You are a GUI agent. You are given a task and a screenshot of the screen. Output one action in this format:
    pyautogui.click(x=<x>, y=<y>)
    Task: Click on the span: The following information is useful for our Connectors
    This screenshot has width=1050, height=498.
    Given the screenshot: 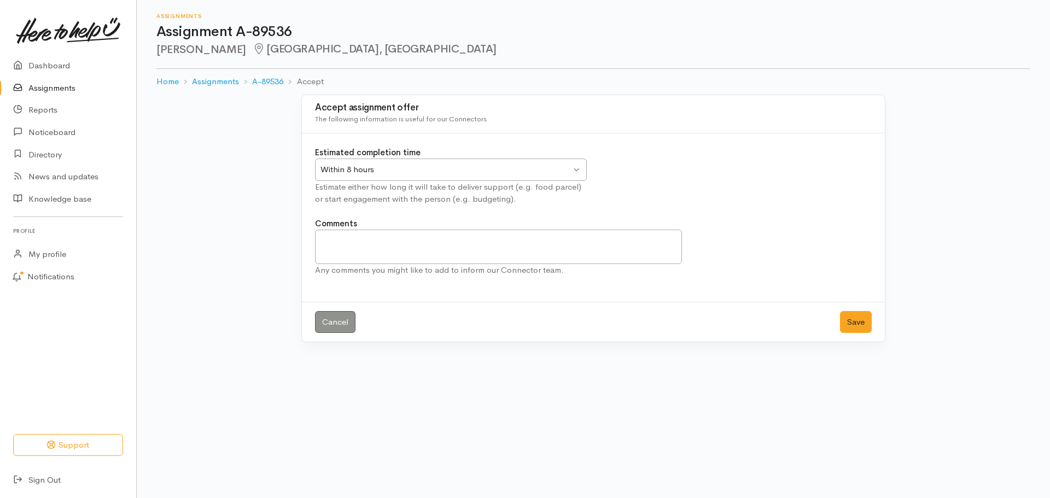 What is the action you would take?
    pyautogui.click(x=401, y=119)
    